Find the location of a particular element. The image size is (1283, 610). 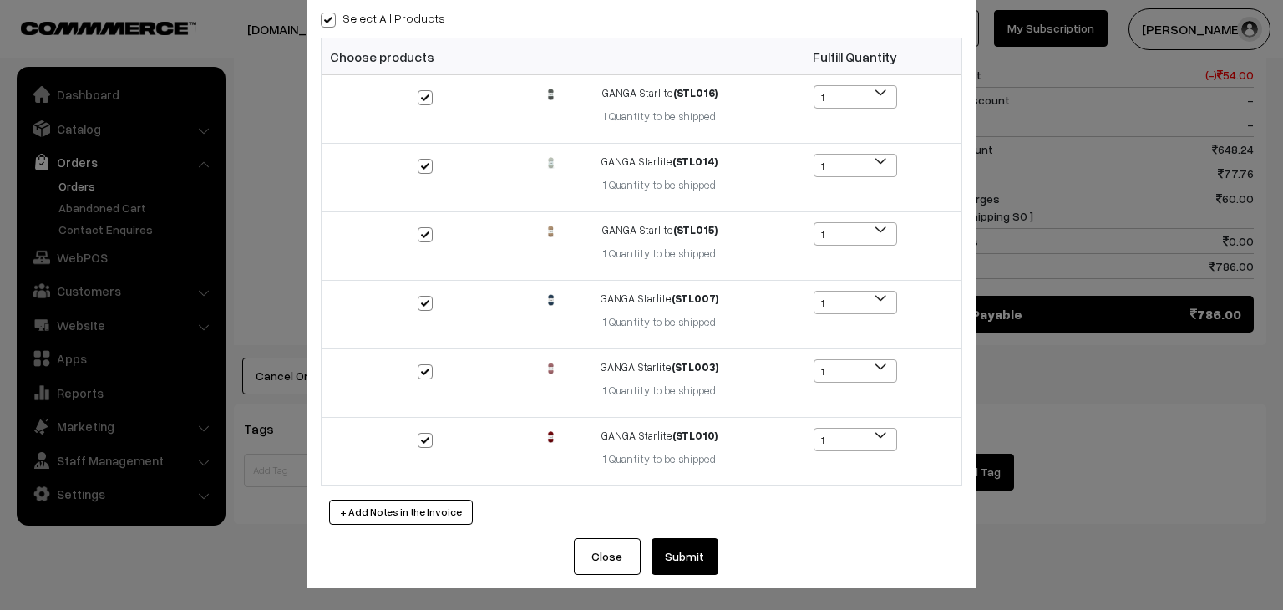

strong: (STL015) is located at coordinates (695, 230).